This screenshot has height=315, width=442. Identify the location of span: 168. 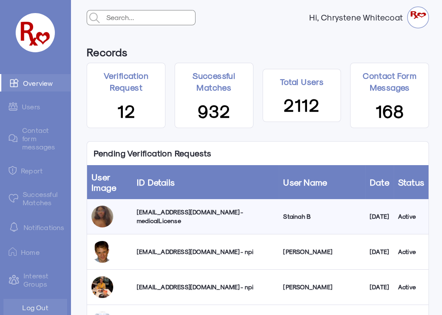
(390, 110).